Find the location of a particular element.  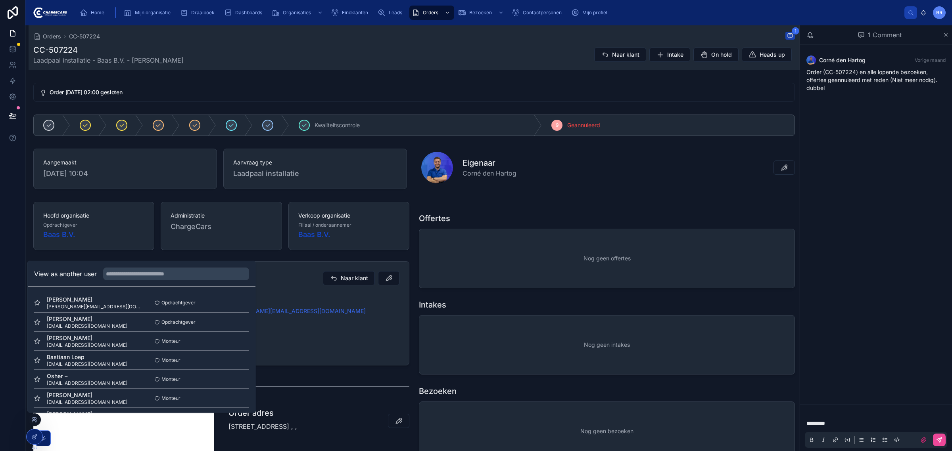

span: Geannuleerd is located at coordinates (583, 125).